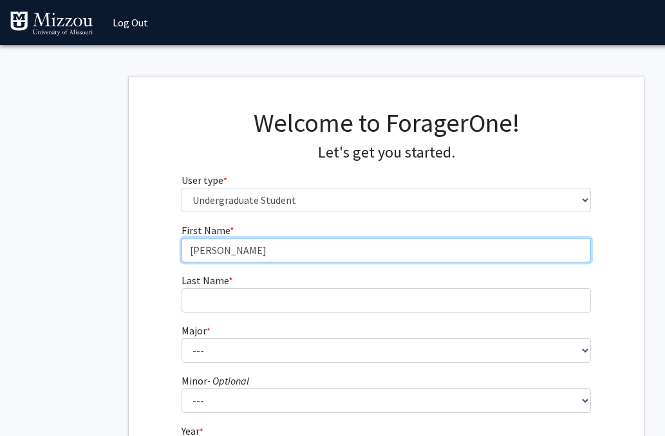 This screenshot has width=665, height=436. I want to click on i: - Optional, so click(228, 381).